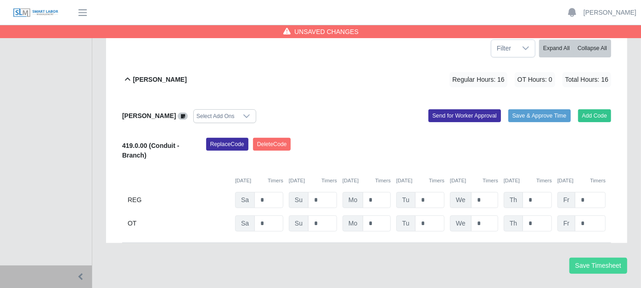 Image resolution: width=641 pixels, height=288 pixels. Describe the element at coordinates (183, 116) in the screenshot. I see `a: View/Edit Notes` at that location.